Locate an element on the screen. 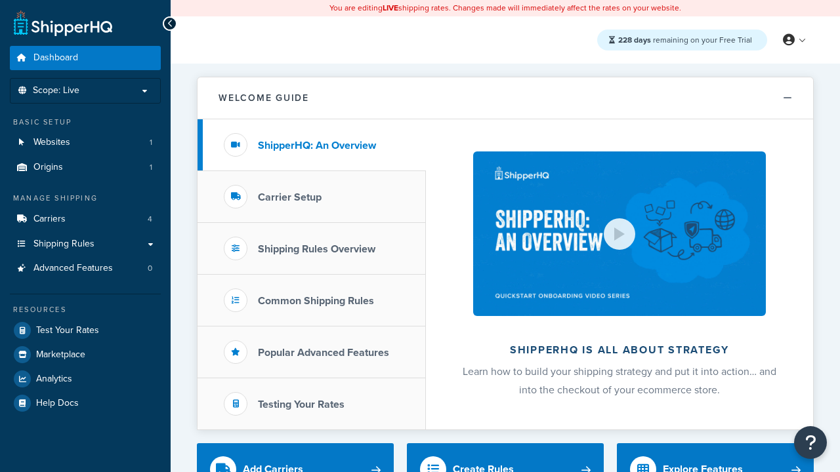 This screenshot has height=472, width=840. div: Basic Setup is located at coordinates (85, 122).